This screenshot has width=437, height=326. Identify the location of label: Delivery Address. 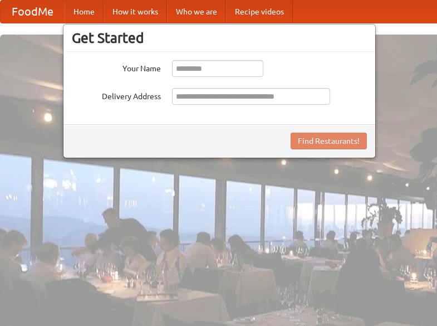
(116, 95).